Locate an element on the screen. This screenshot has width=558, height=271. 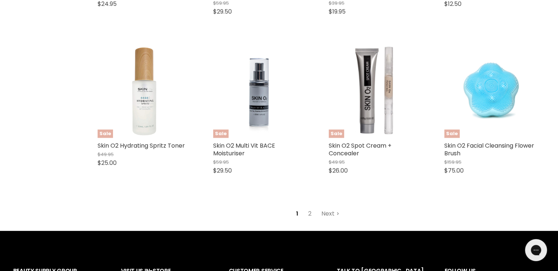
a: Skin O2 Spot Cream + Concealer is located at coordinates (360, 149).